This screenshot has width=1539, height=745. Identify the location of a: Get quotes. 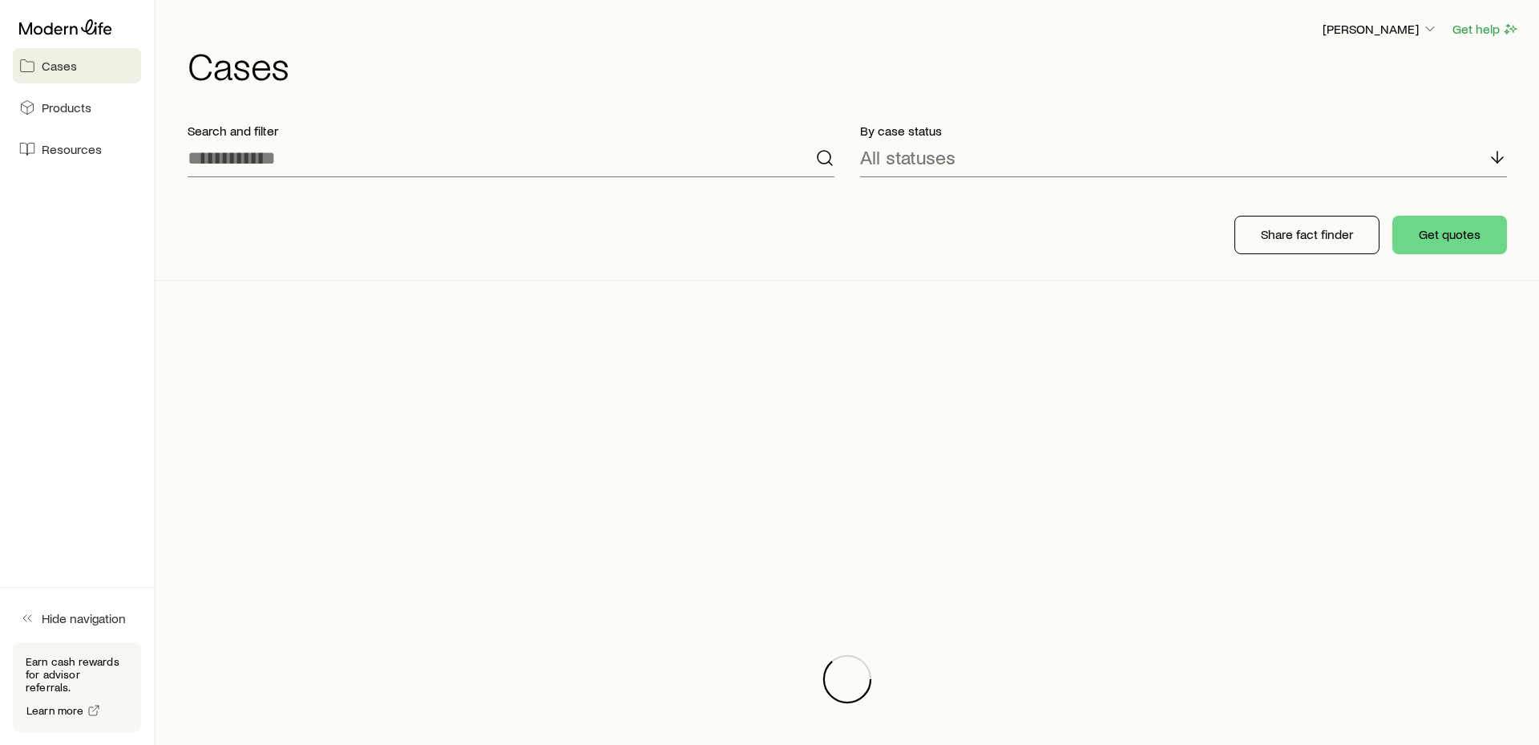
(1449, 235).